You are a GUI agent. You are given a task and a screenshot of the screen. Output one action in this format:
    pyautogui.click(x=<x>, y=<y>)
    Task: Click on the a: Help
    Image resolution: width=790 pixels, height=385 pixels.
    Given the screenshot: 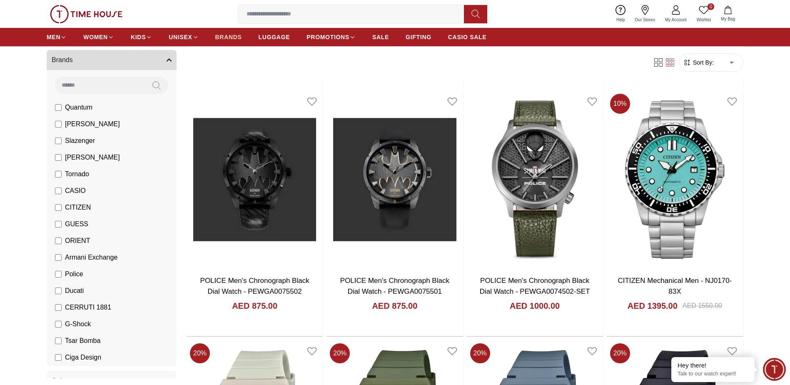 What is the action you would take?
    pyautogui.click(x=620, y=14)
    